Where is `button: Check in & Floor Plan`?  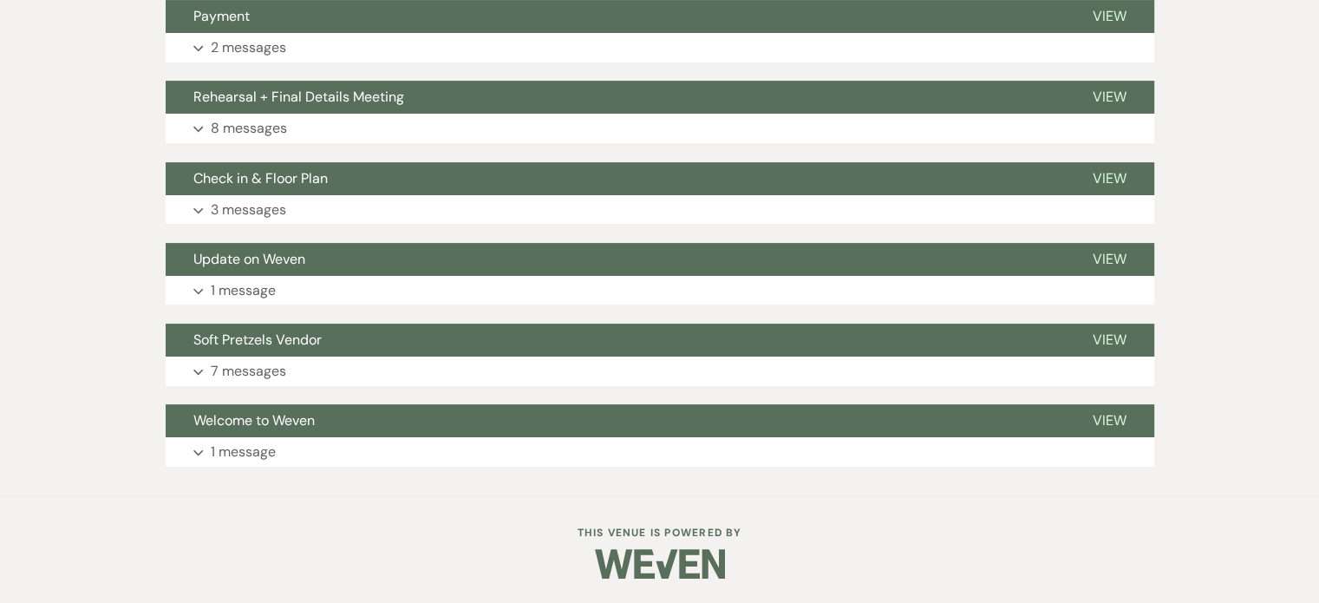
button: Check in & Floor Plan is located at coordinates (615, 179).